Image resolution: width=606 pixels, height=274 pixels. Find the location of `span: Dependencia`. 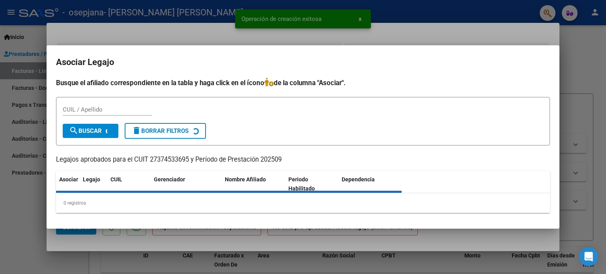

span: Dependencia is located at coordinates (358, 180).